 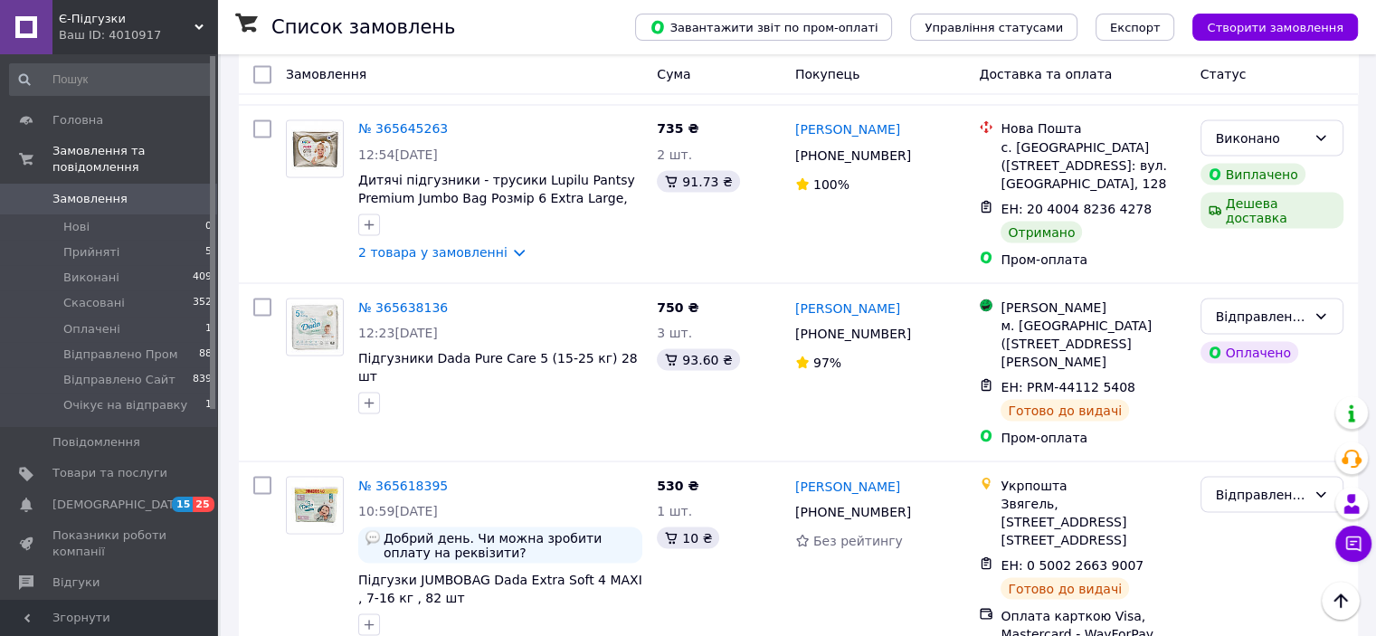 What do you see at coordinates (1135, 27) in the screenshot?
I see `button: Експорт` at bounding box center [1135, 27].